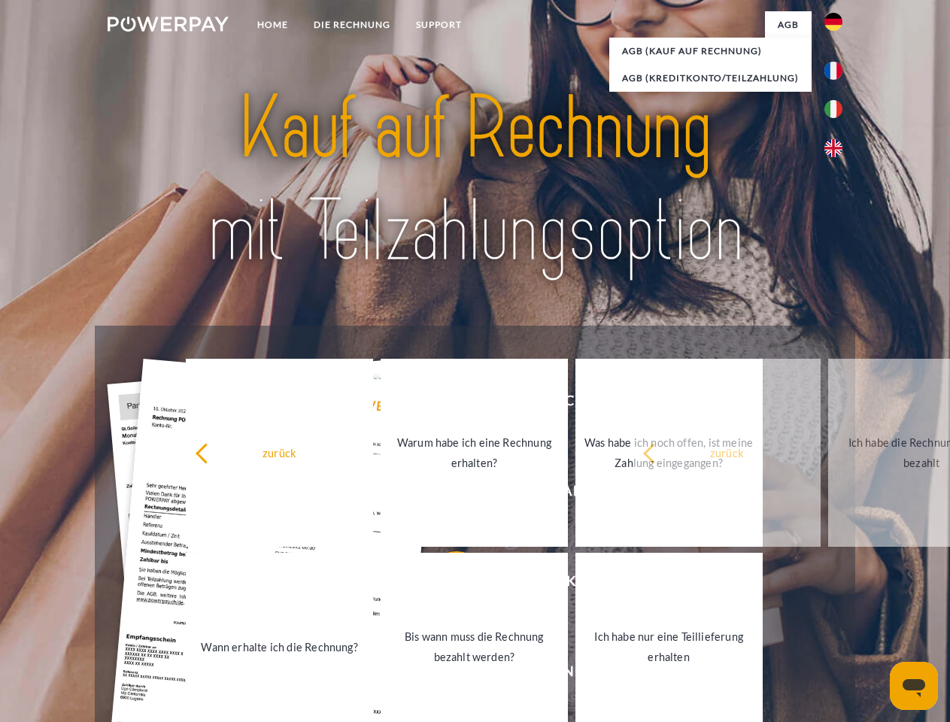  I want to click on a: AGB (Kauf auf Rechnung), so click(710, 51).